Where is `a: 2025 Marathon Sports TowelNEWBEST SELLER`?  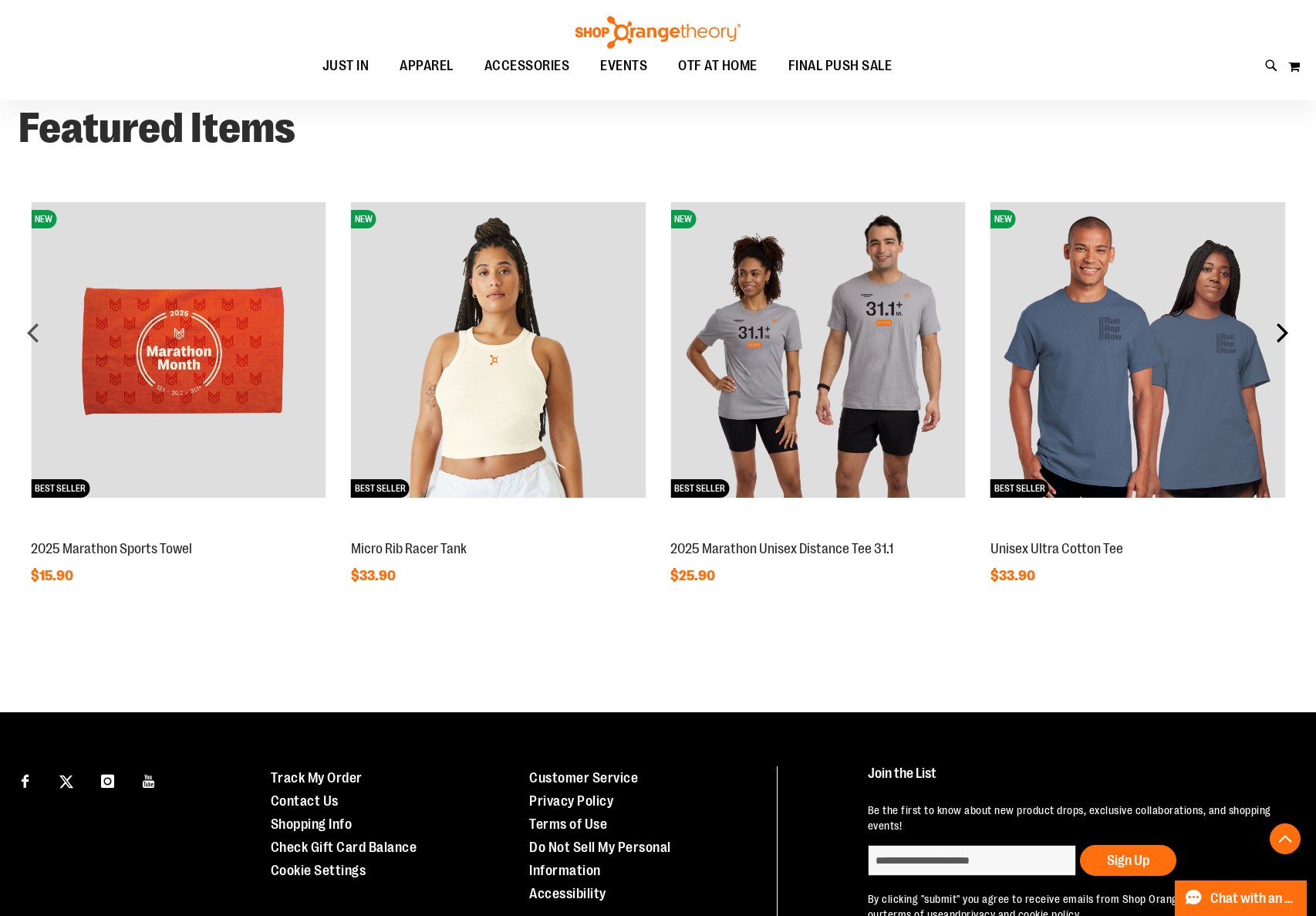 a: 2025 Marathon Sports TowelNEWBEST SELLER is located at coordinates (179, 530).